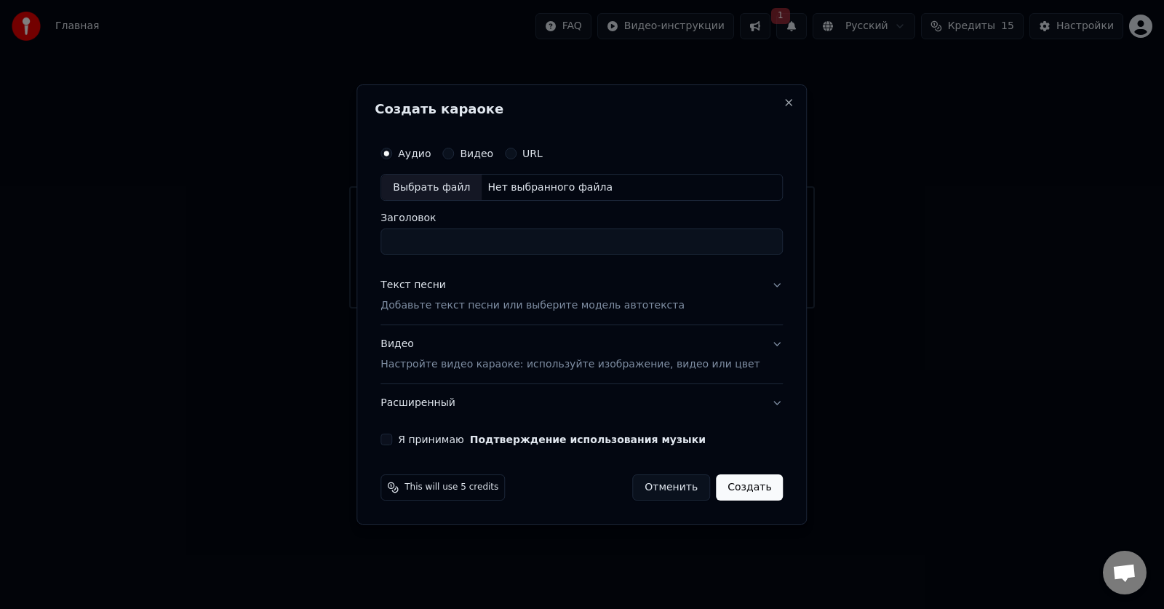 The image size is (1164, 609). What do you see at coordinates (581, 218) in the screenshot?
I see `label: Заголовок` at bounding box center [581, 218].